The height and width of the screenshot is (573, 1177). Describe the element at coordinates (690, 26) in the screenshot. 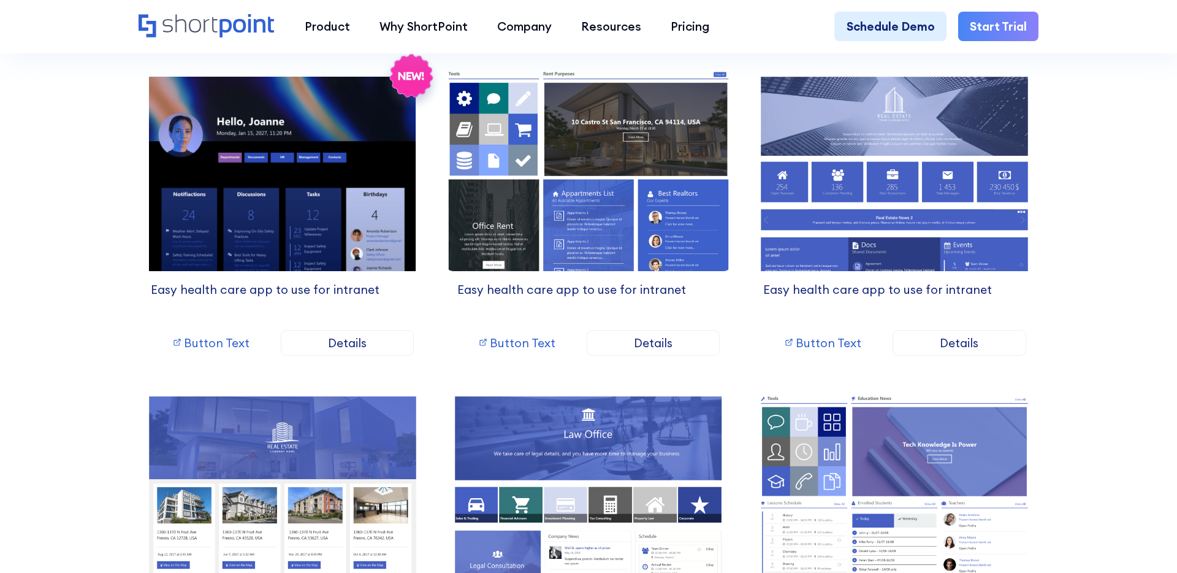

I see `a: Pricing` at that location.